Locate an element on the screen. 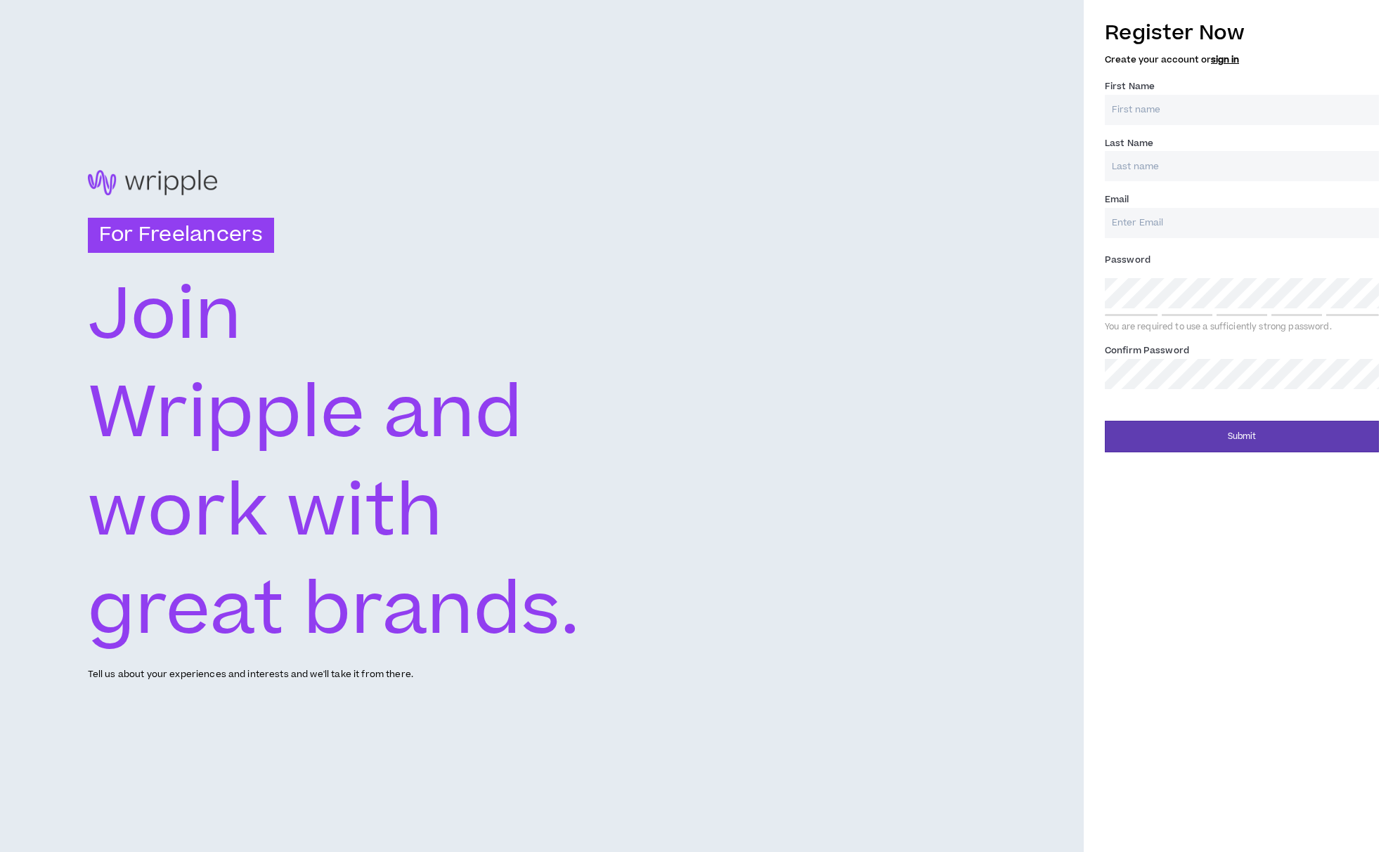 The image size is (1400, 852). h3: For Freelancers is located at coordinates (181, 236).